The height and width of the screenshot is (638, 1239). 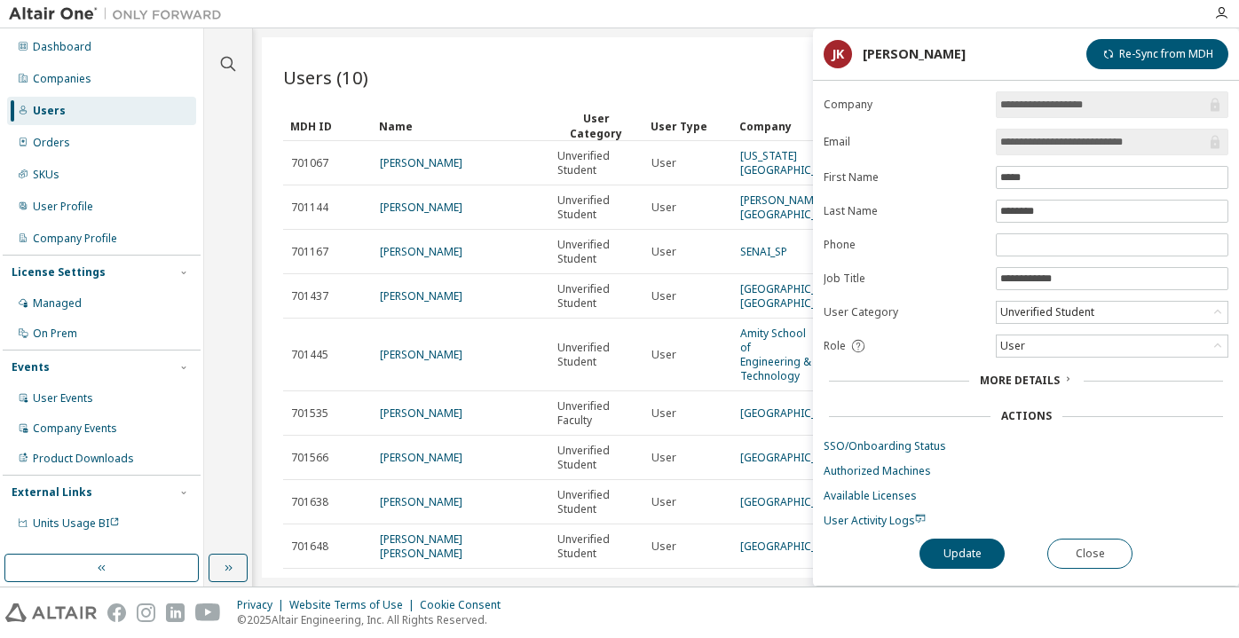 What do you see at coordinates (63, 207) in the screenshot?
I see `div: User Profile` at bounding box center [63, 207].